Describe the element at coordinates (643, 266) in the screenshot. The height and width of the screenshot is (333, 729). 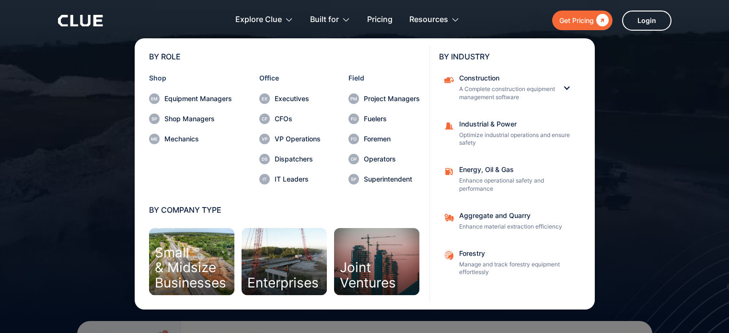
I see `div: Chat Widget` at that location.